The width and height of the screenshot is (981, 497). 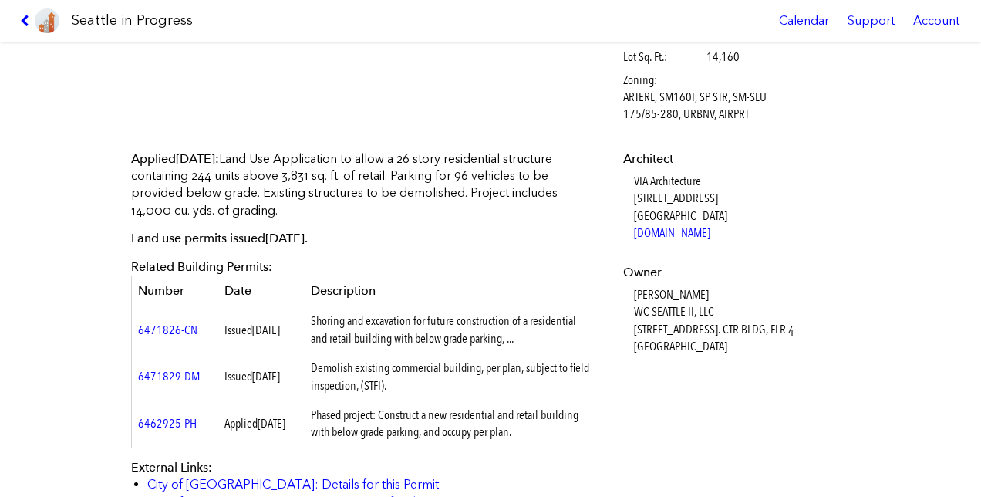 What do you see at coordinates (175, 291) in the screenshot?
I see `th: Number` at bounding box center [175, 291].